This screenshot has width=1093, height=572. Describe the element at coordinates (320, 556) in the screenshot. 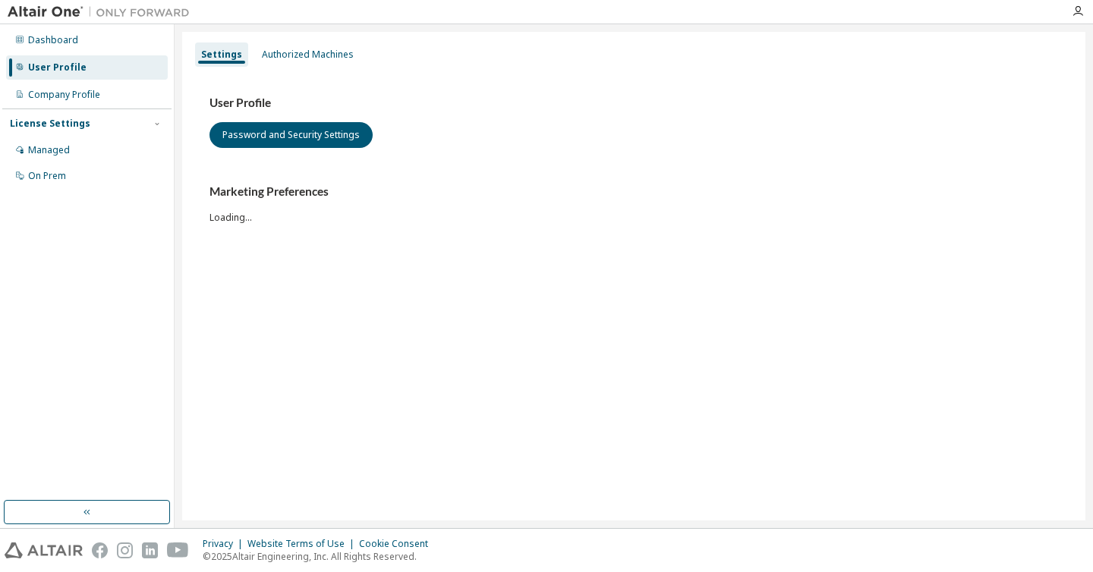

I see `p: © 2025 Altair Engineering, Inc. All Rights Reserved.` at that location.